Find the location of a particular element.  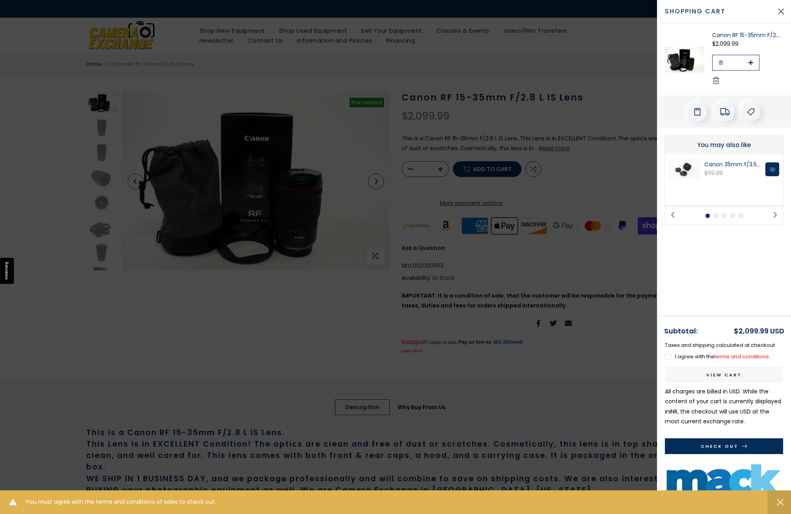

a: Canon RF 15-35mm F/2.8 L IS Lens is located at coordinates (747, 35).